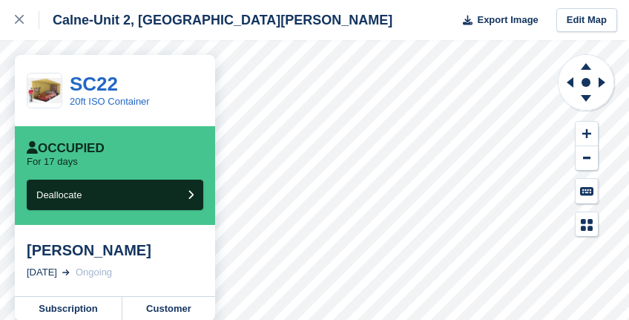 The width and height of the screenshot is (629, 320). What do you see at coordinates (93, 84) in the screenshot?
I see `a: SC22` at bounding box center [93, 84].